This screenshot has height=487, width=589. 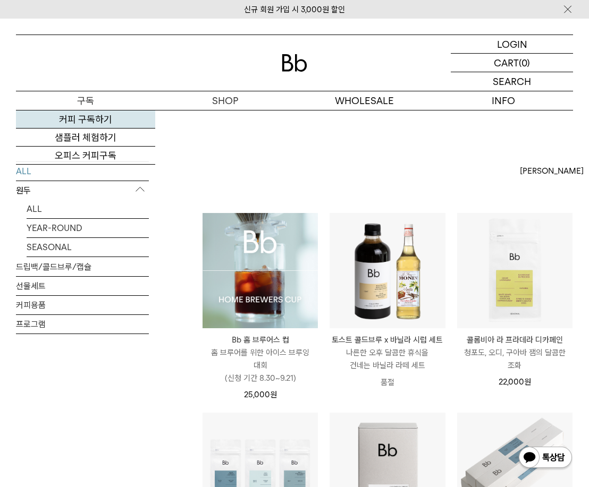 What do you see at coordinates (86, 138) in the screenshot?
I see `a: 샘플러 체험하기` at bounding box center [86, 138].